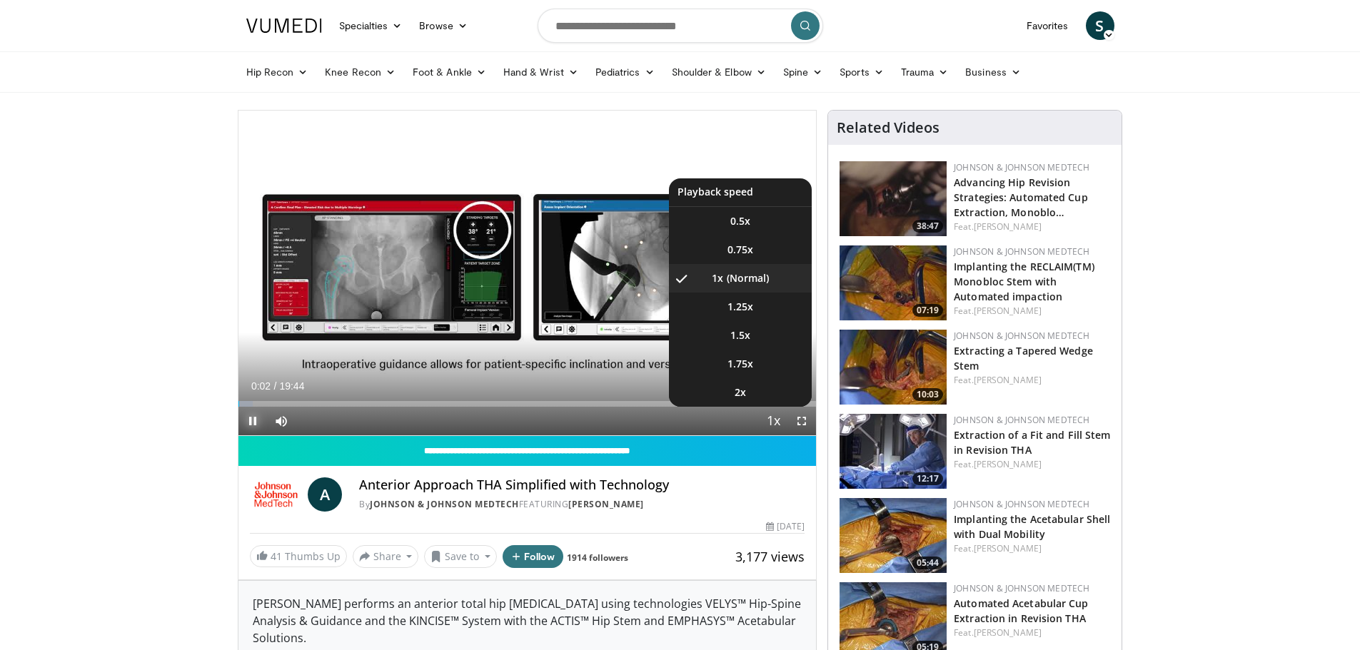 The image size is (1360, 650). I want to click on span: 1.25x, so click(740, 307).